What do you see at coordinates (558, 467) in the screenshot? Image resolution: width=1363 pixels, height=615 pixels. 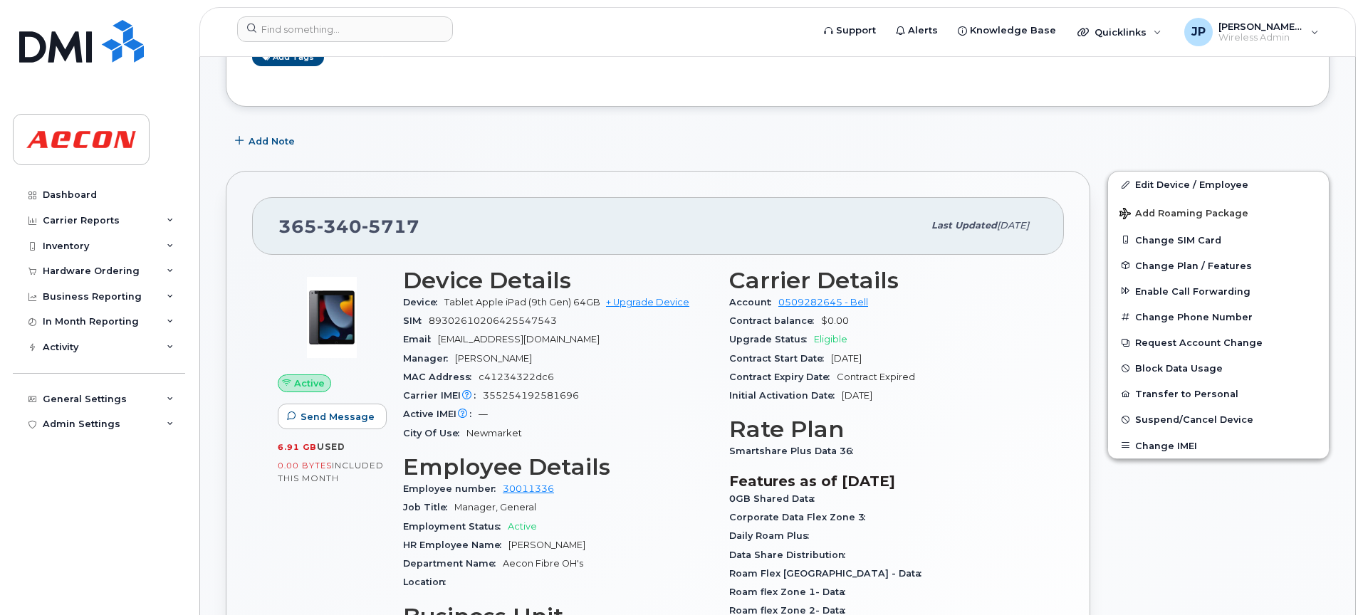 I see `h3: Employee Details` at bounding box center [558, 467].